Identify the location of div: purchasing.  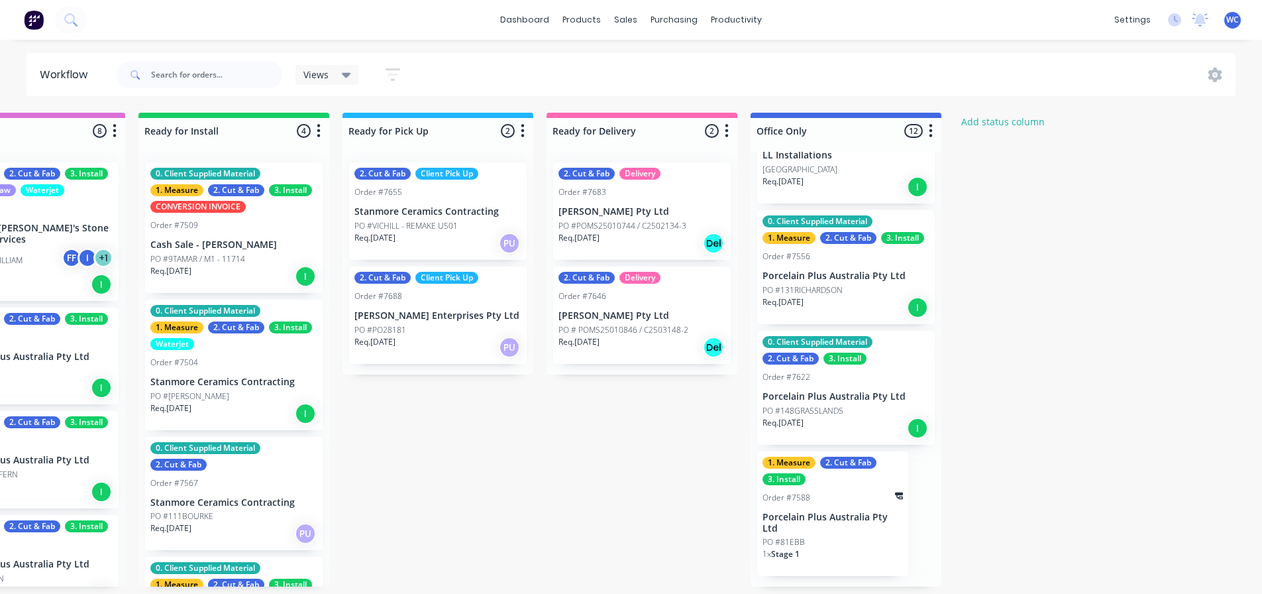
(674, 20).